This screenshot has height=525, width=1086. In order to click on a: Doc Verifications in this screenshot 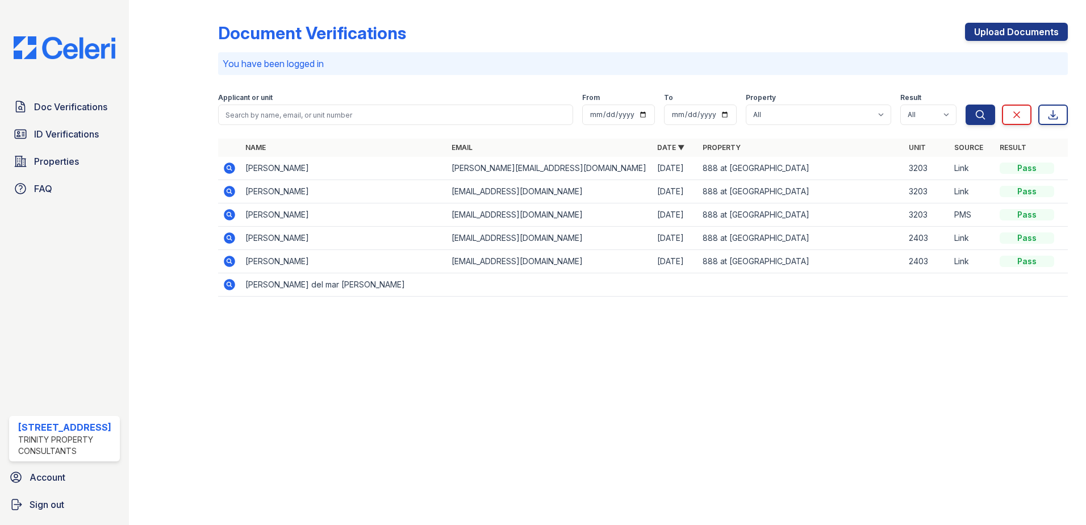, I will do `click(64, 107)`.